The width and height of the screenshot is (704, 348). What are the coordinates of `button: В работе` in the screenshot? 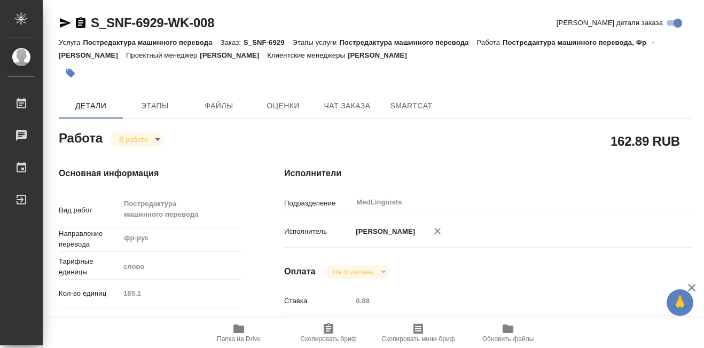 It's located at (134, 139).